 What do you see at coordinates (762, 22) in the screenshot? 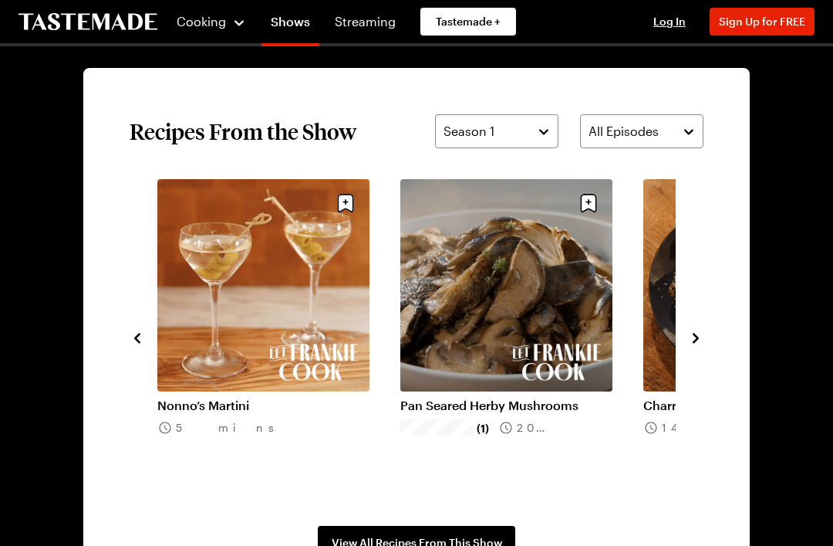
I see `button: Sign Up for FREE` at bounding box center [762, 22].